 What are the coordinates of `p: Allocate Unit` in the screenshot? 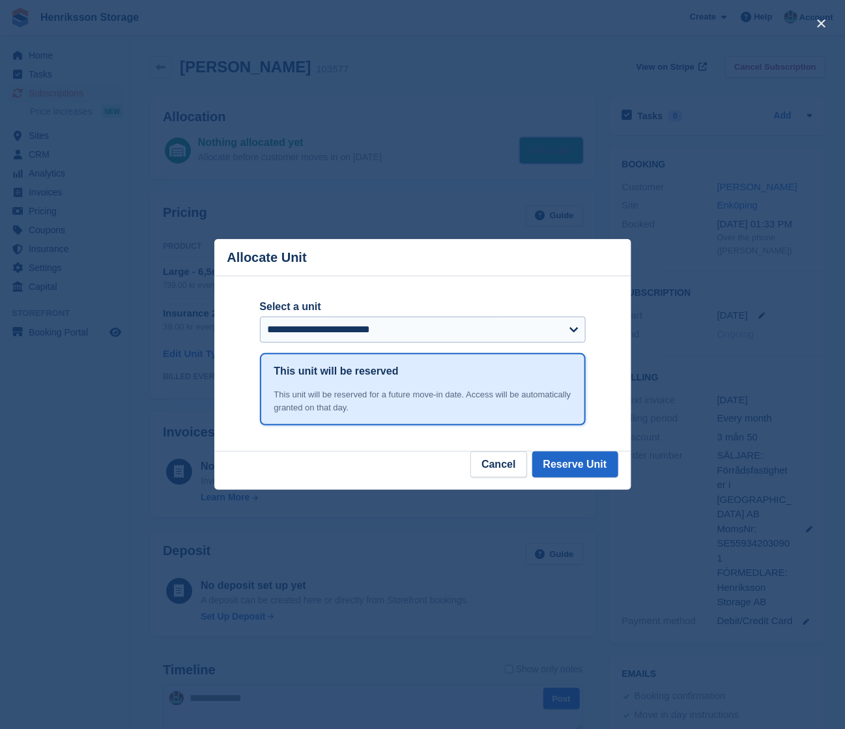 It's located at (267, 257).